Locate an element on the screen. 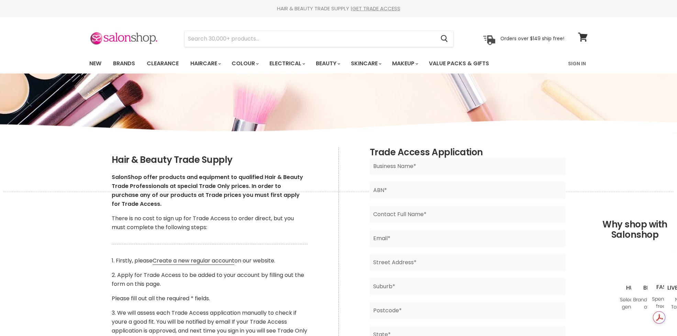  img: range2_8cf790d4-220e-469f-917d-a18fed3854b6.jpg is located at coordinates (643, 281).